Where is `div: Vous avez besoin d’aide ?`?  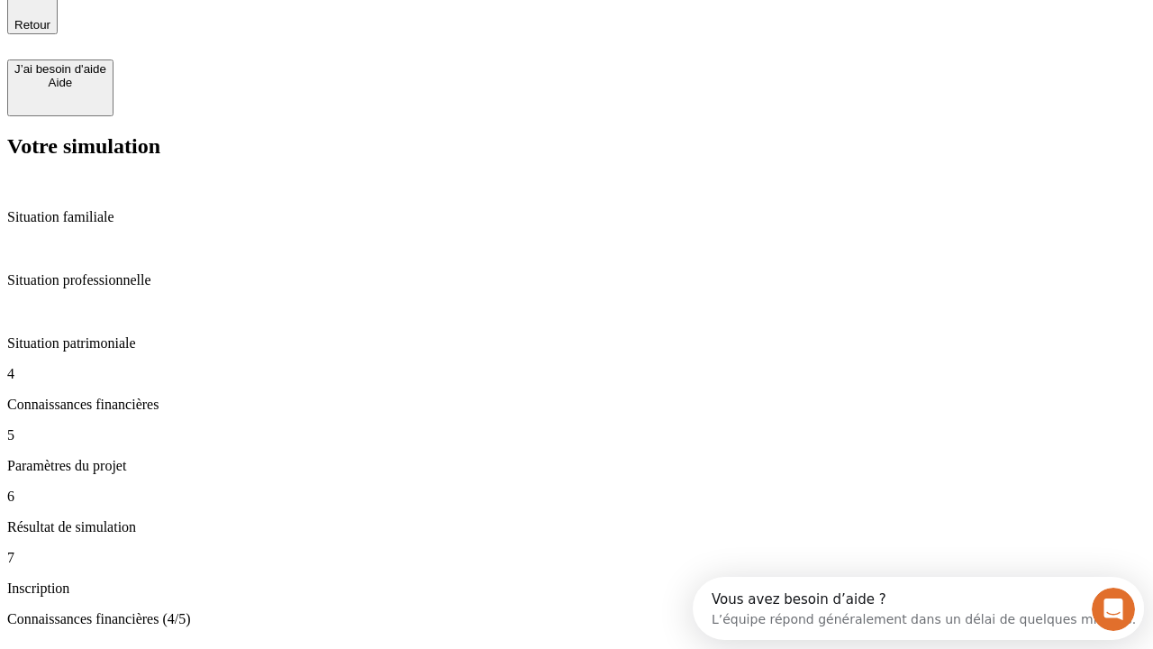 div: Vous avez besoin d’aide ? is located at coordinates (231, 23).